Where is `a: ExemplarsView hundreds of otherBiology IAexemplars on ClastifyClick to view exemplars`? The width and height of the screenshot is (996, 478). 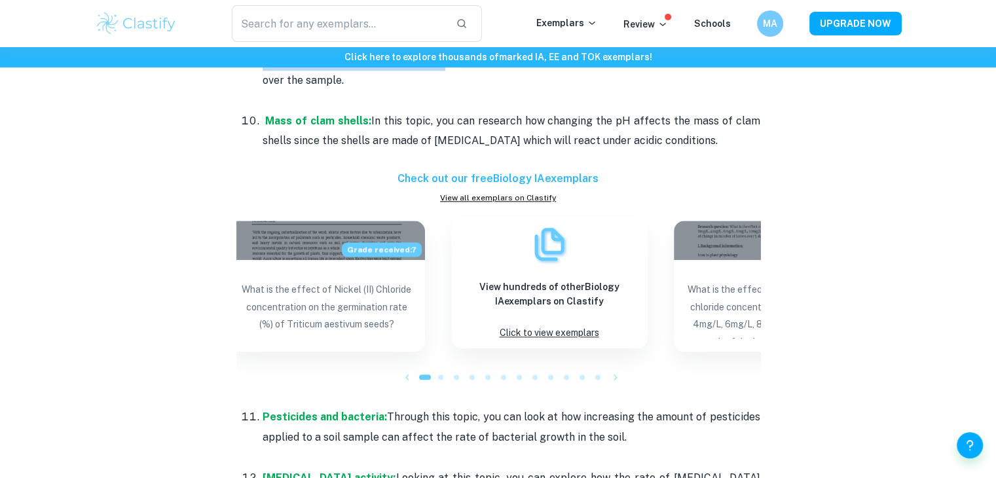 a: ExemplarsView hundreds of otherBiology IAexemplars on ClastifyClick to view exemplars is located at coordinates (549, 286).